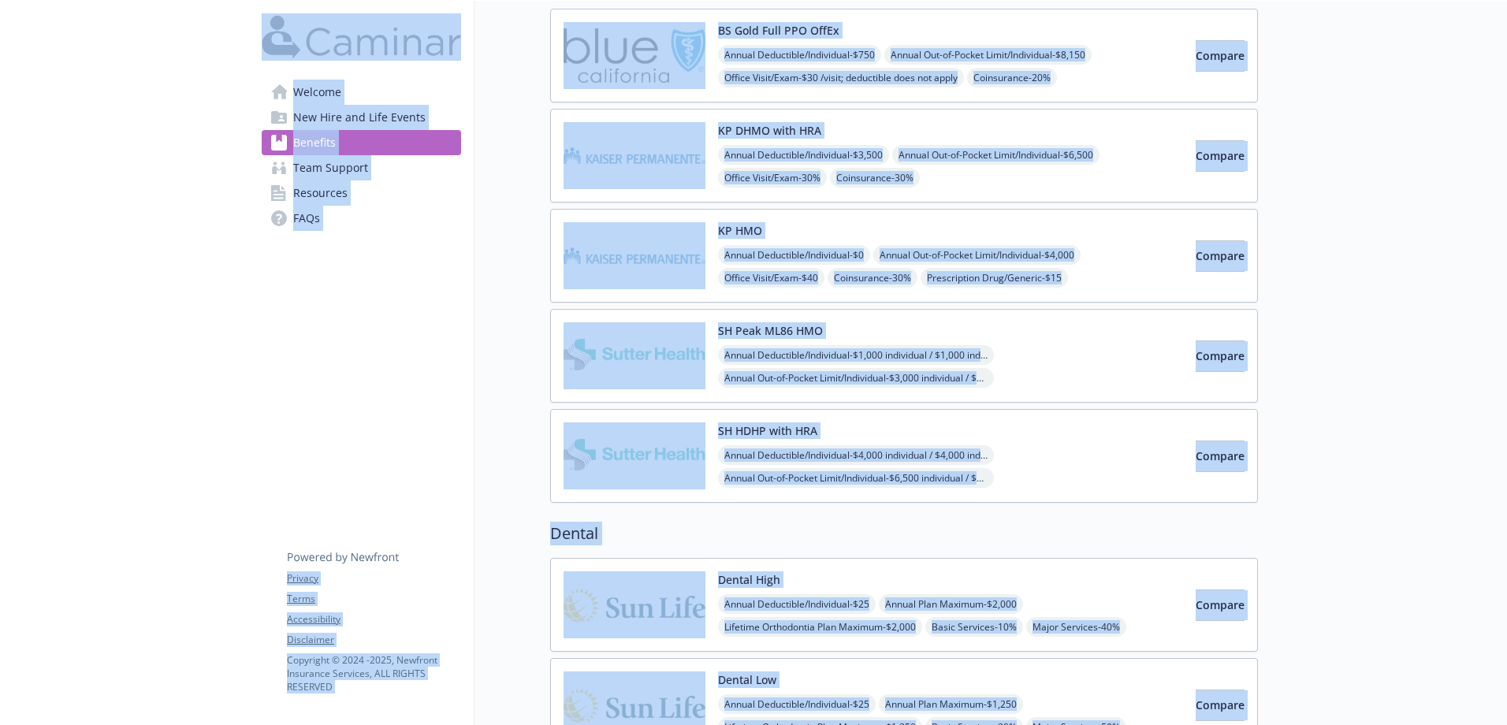 Image resolution: width=1507 pixels, height=725 pixels. I want to click on span: Basic Services - 10%, so click(974, 627).